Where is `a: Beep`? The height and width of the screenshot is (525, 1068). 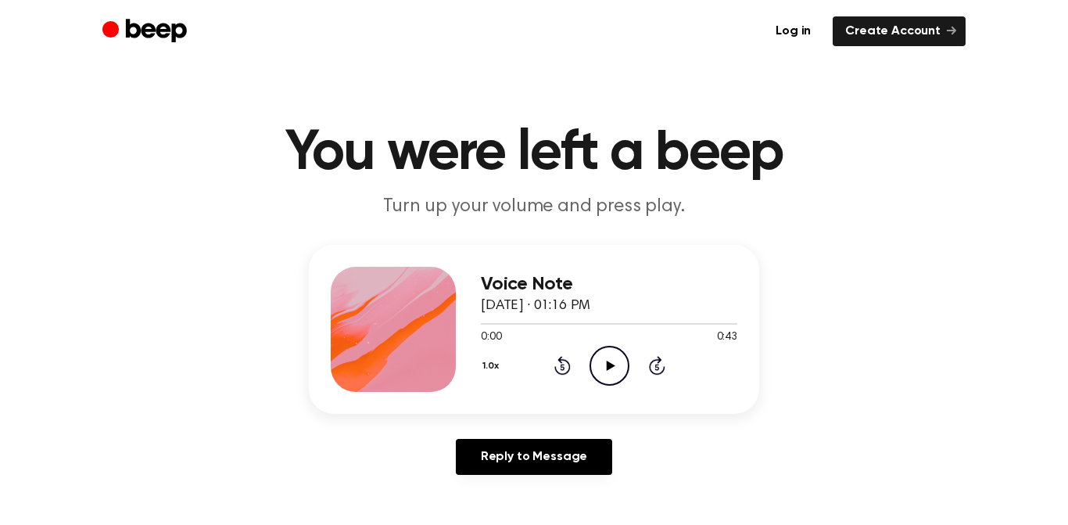
a: Beep is located at coordinates (146, 31).